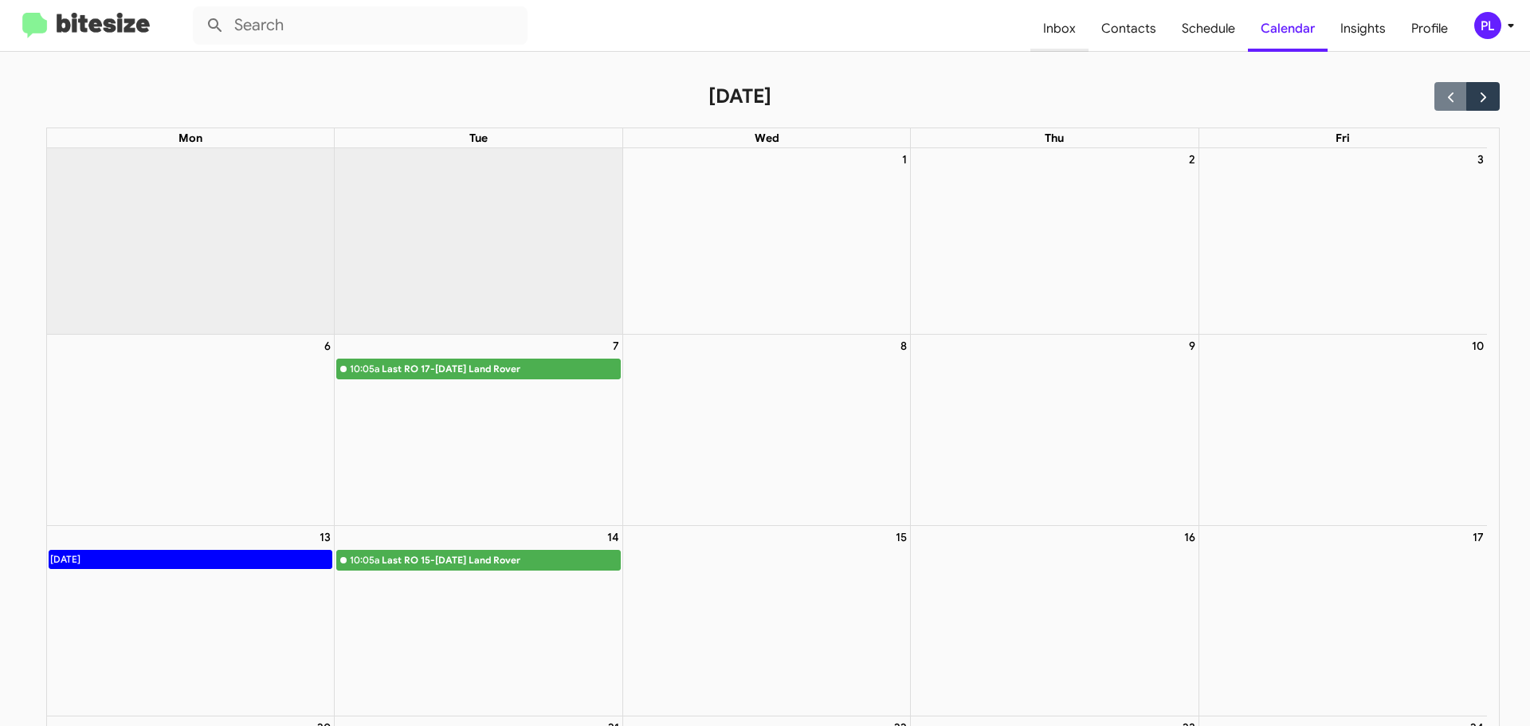  What do you see at coordinates (902, 537) in the screenshot?
I see `a: October 15, 2025` at bounding box center [902, 537].